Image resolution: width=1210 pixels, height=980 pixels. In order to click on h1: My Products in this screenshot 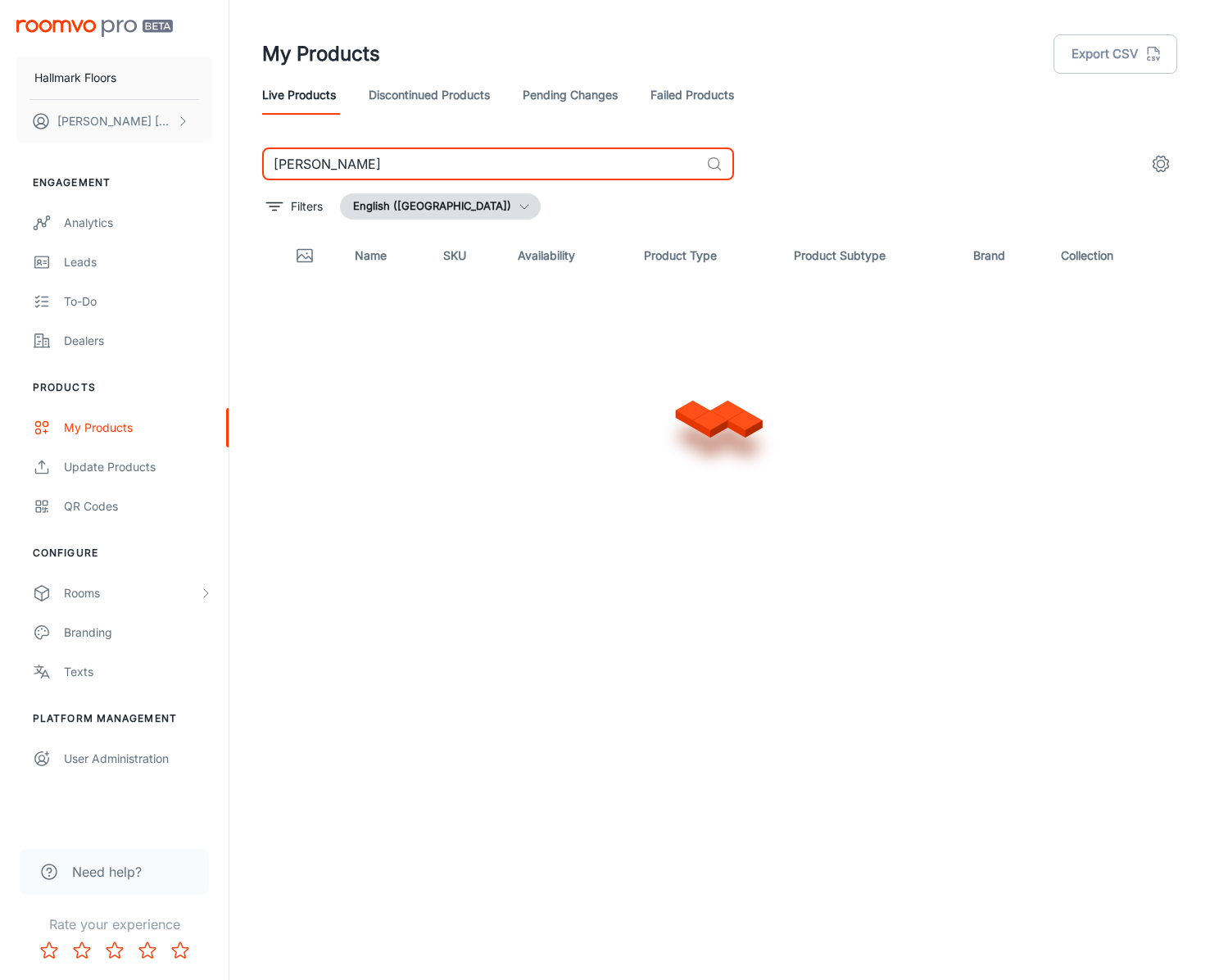, I will do `click(321, 54)`.